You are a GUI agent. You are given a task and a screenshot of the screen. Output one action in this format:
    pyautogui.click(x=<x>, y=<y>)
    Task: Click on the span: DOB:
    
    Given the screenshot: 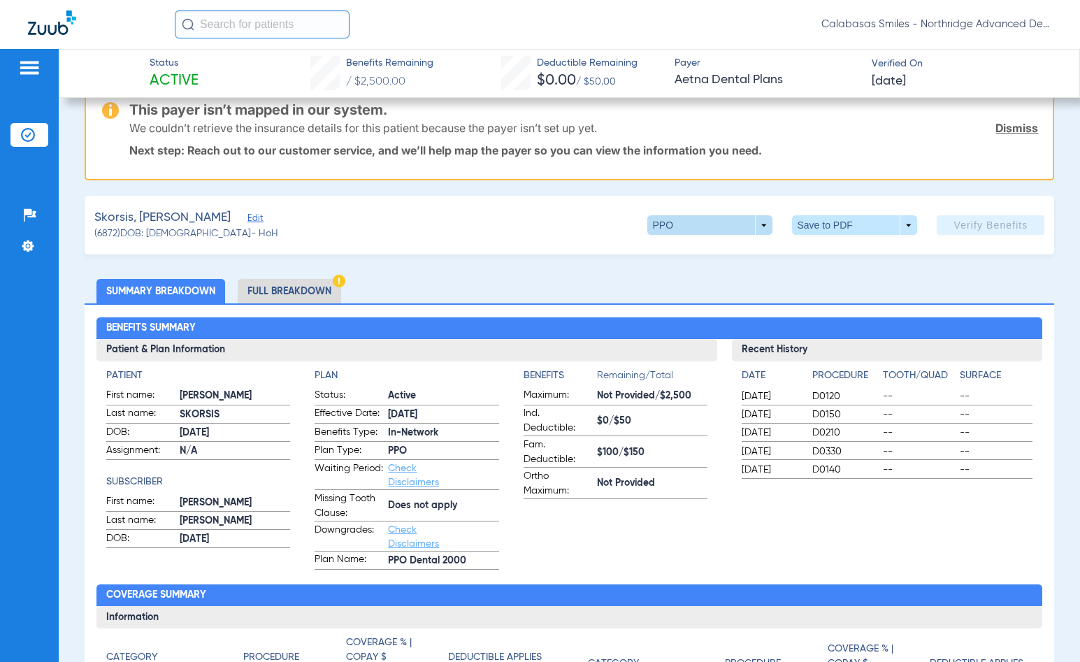 What is the action you would take?
    pyautogui.click(x=141, y=540)
    